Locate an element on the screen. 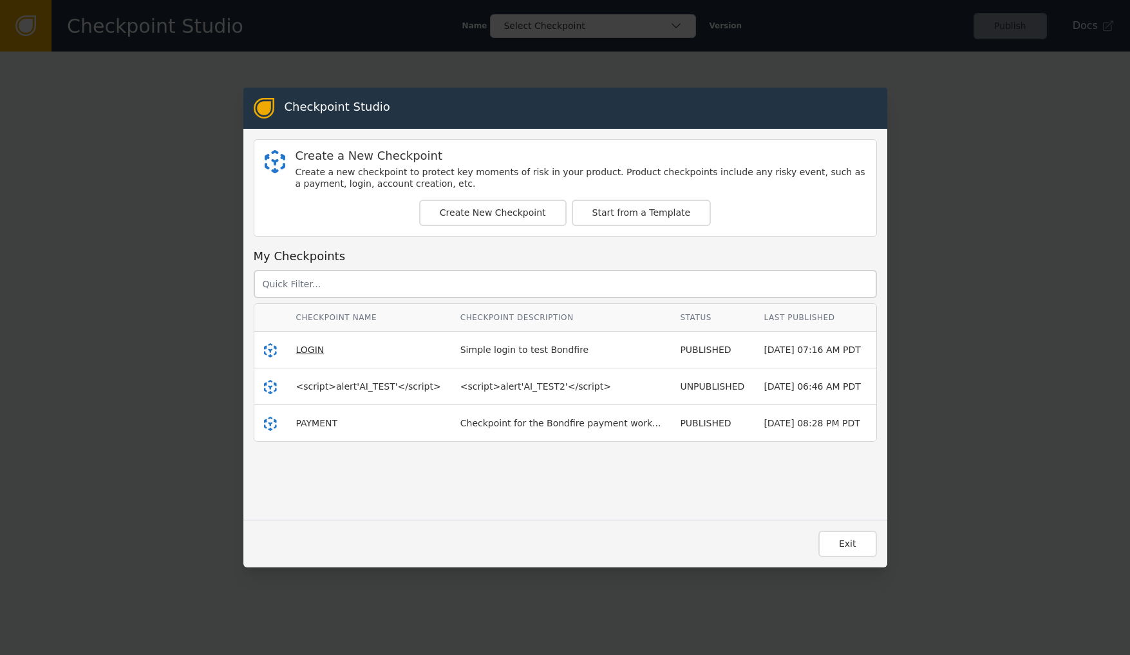 This screenshot has height=655, width=1130. th: Checkpoint Name is located at coordinates (368, 317).